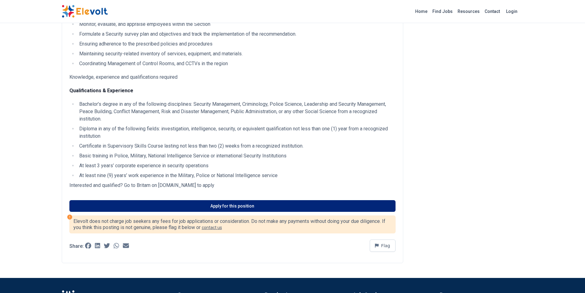 This screenshot has width=585, height=293. Describe the element at coordinates (493, 11) in the screenshot. I see `a: Contact` at that location.